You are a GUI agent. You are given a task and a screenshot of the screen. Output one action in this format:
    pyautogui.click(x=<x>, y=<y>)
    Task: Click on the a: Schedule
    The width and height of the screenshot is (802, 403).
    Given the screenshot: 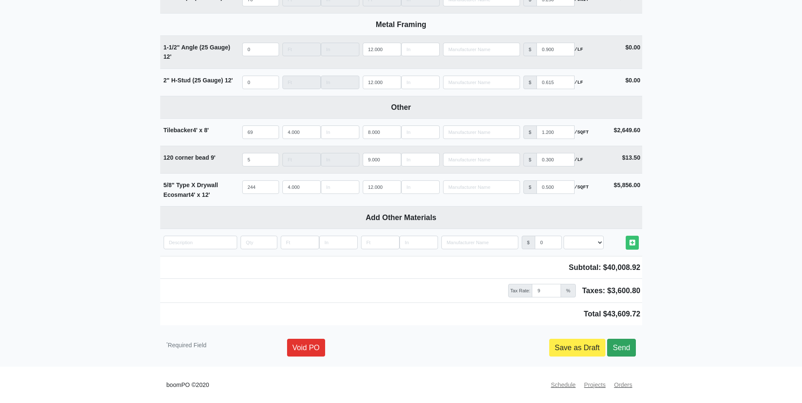 What is the action you would take?
    pyautogui.click(x=563, y=385)
    